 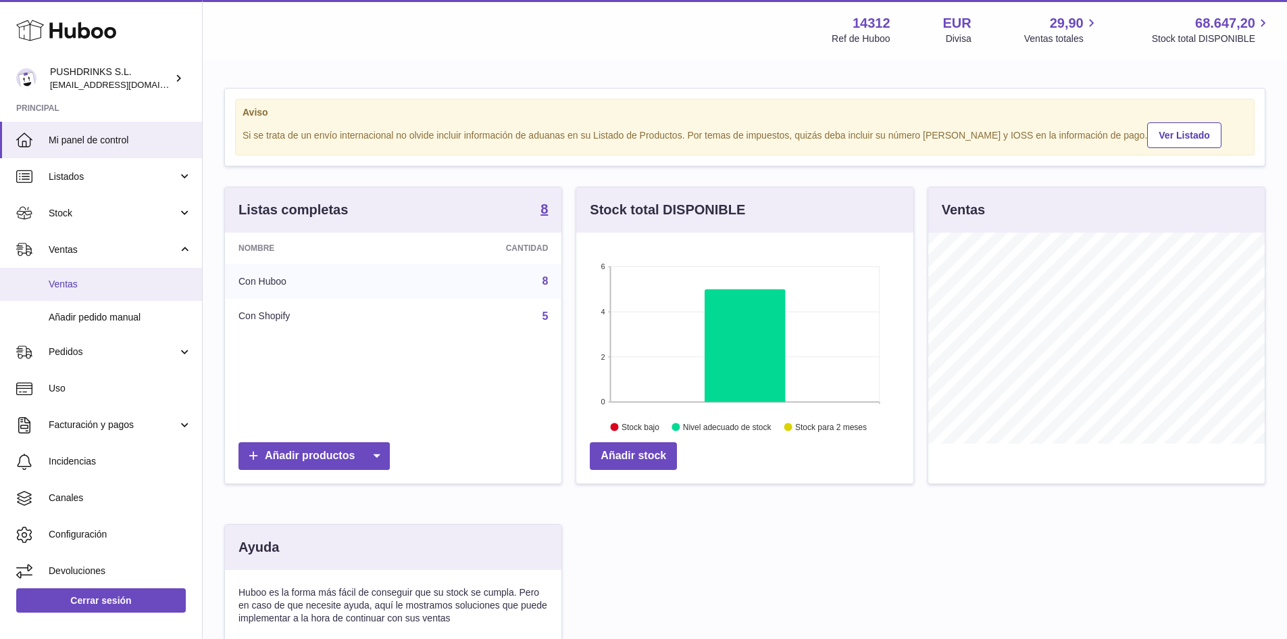 What do you see at coordinates (959, 39) in the screenshot?
I see `div: Divisa` at bounding box center [959, 39].